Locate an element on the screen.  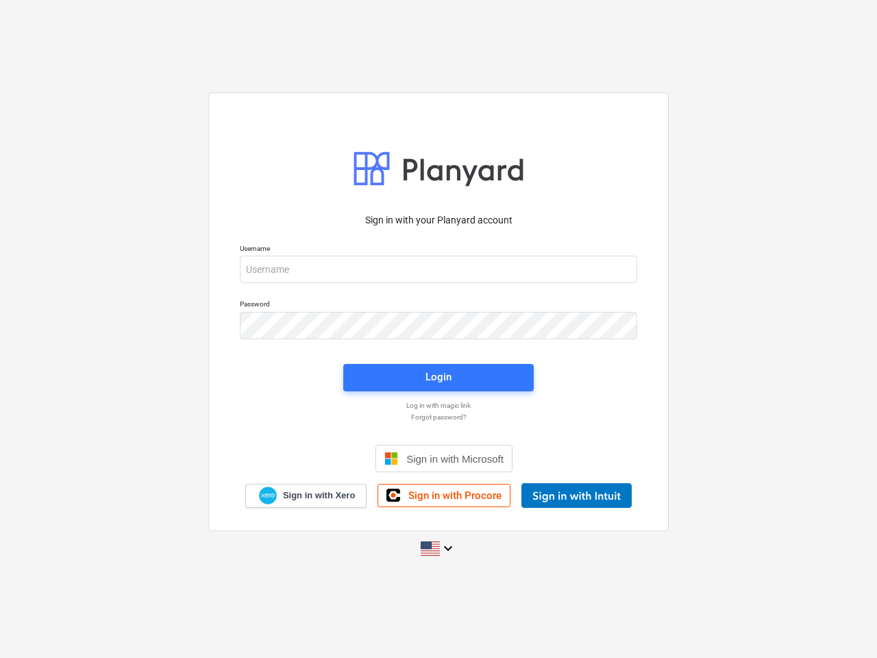
a: Forgot password? is located at coordinates (438, 417).